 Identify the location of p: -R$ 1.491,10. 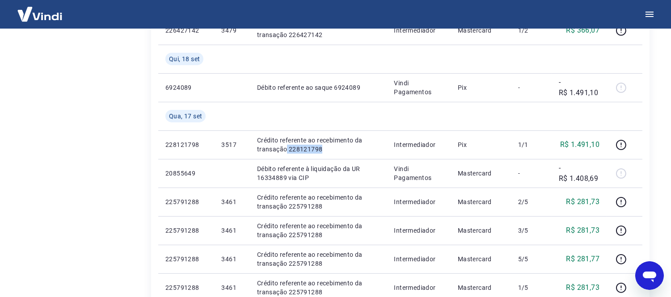
(579, 88).